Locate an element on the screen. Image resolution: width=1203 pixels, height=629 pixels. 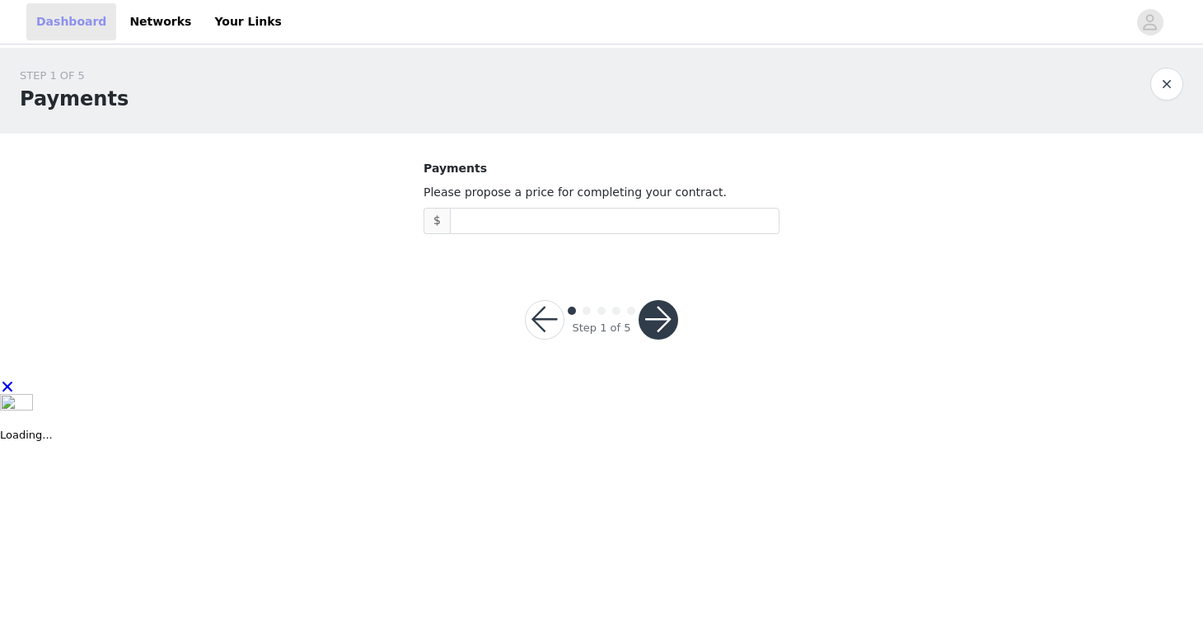
div: avatar is located at coordinates (1150, 22).